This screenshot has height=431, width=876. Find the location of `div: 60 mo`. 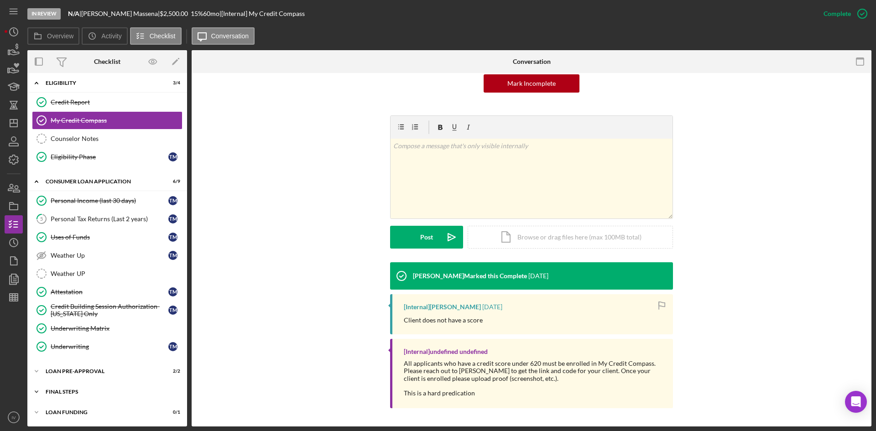

div: 60 mo is located at coordinates (211, 14).